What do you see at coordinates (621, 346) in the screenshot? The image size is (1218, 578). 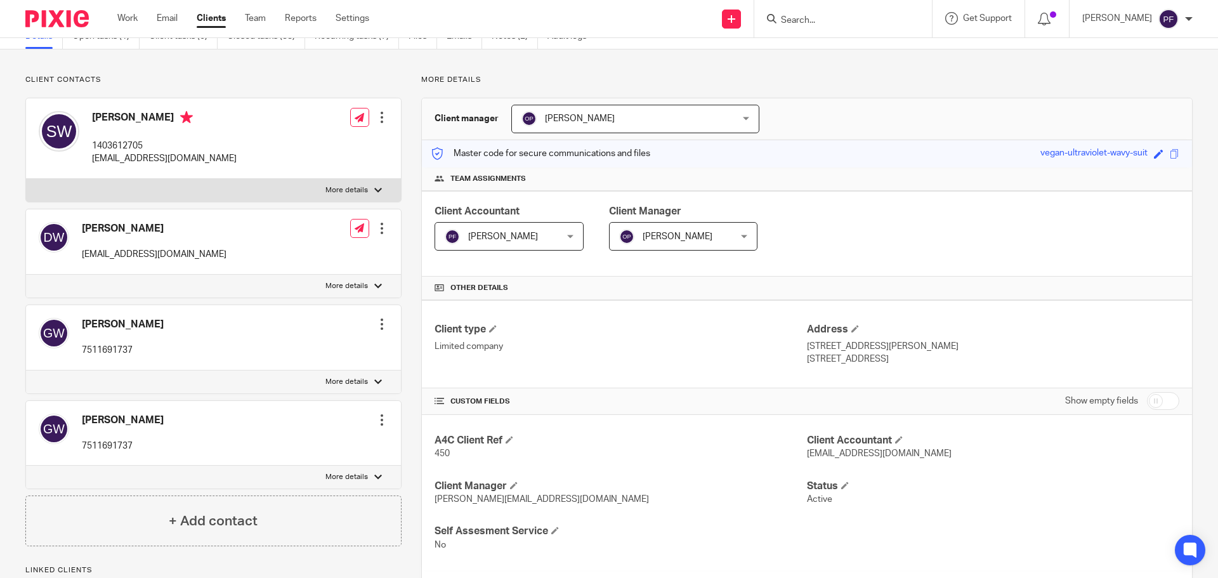 I see `p: Limited company` at bounding box center [621, 346].